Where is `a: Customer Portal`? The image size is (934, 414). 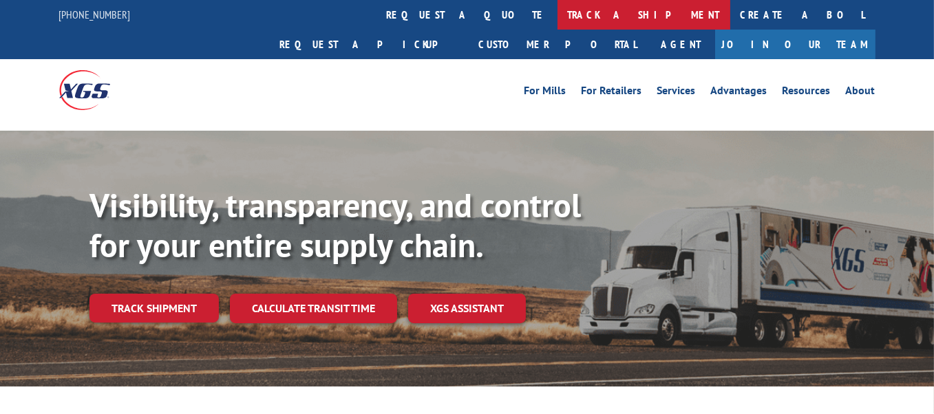 a: Customer Portal is located at coordinates (558, 44).